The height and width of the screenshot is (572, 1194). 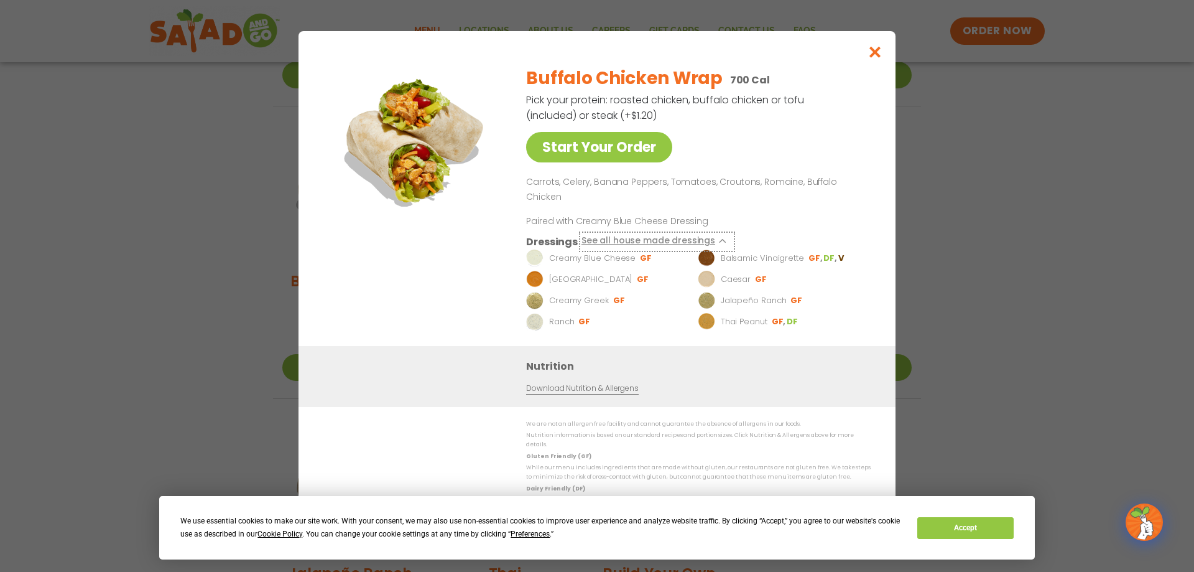 What do you see at coordinates (698, 424) in the screenshot?
I see `p: We are not an allergen free facility and cannot guarantee the absence of allergens in our foods.` at bounding box center [698, 424].